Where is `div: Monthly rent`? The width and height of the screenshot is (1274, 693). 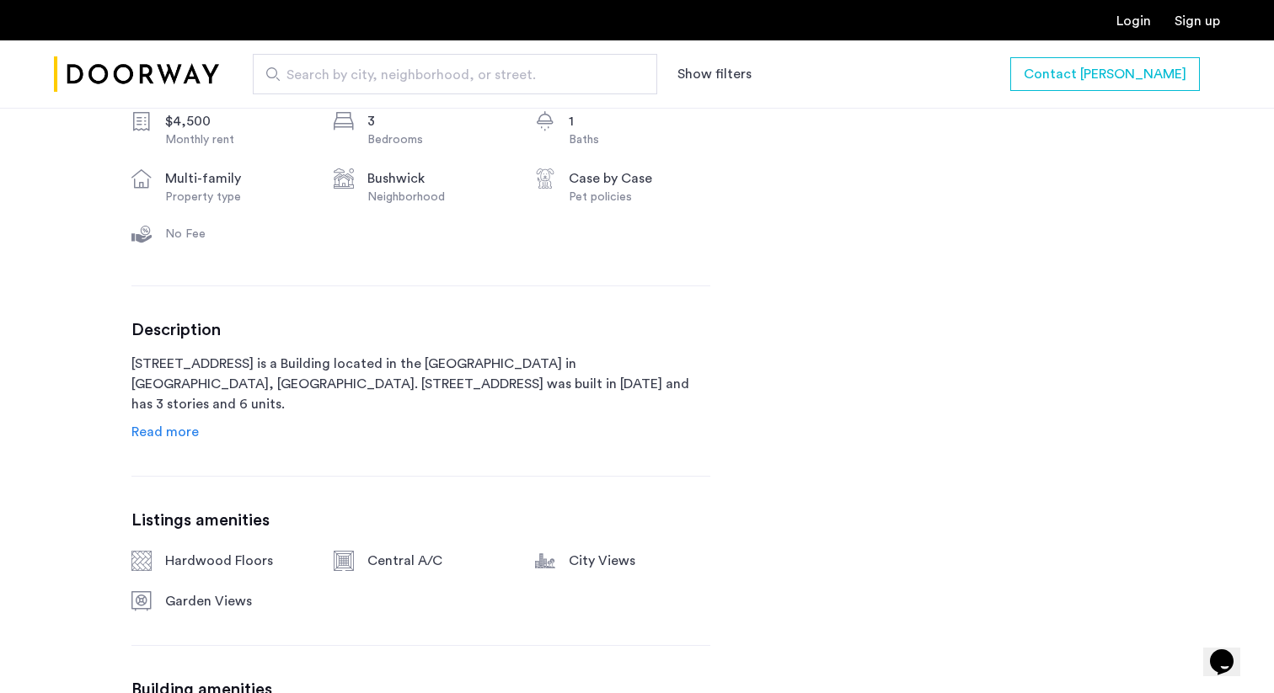 div: Monthly rent is located at coordinates (236, 140).